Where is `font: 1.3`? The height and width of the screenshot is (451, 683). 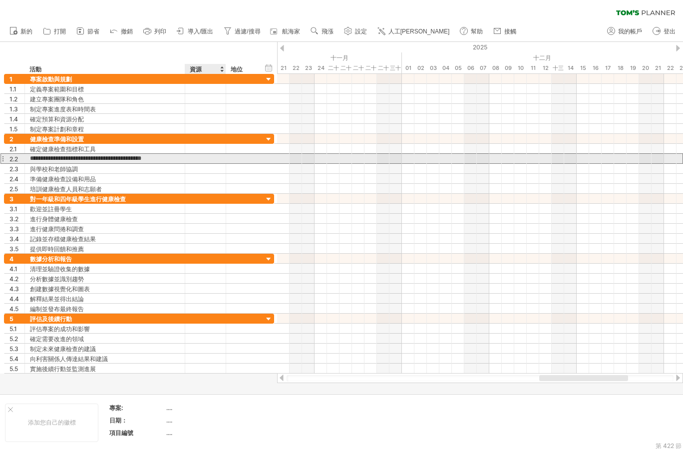 font: 1.3 is located at coordinates (13, 109).